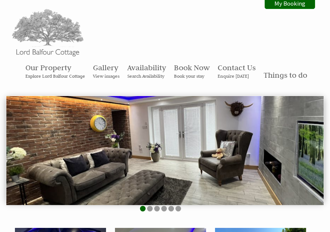 The height and width of the screenshot is (232, 330). Describe the element at coordinates (192, 76) in the screenshot. I see `small: Book your stay` at that location.